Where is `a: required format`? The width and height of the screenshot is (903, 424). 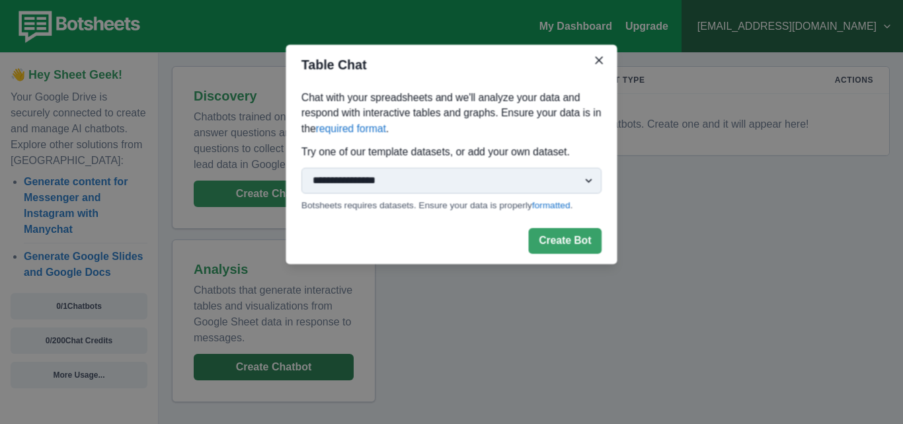 a: required format is located at coordinates (351, 128).